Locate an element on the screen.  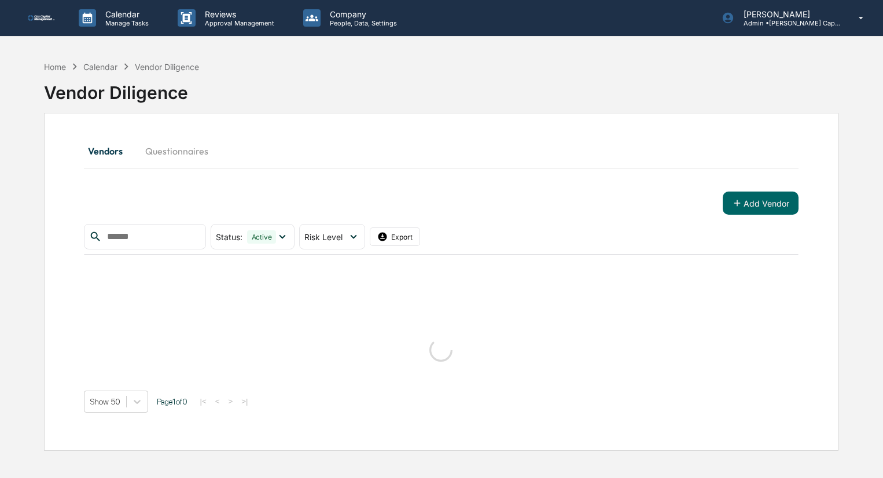
p: Approval Management is located at coordinates (238, 23).